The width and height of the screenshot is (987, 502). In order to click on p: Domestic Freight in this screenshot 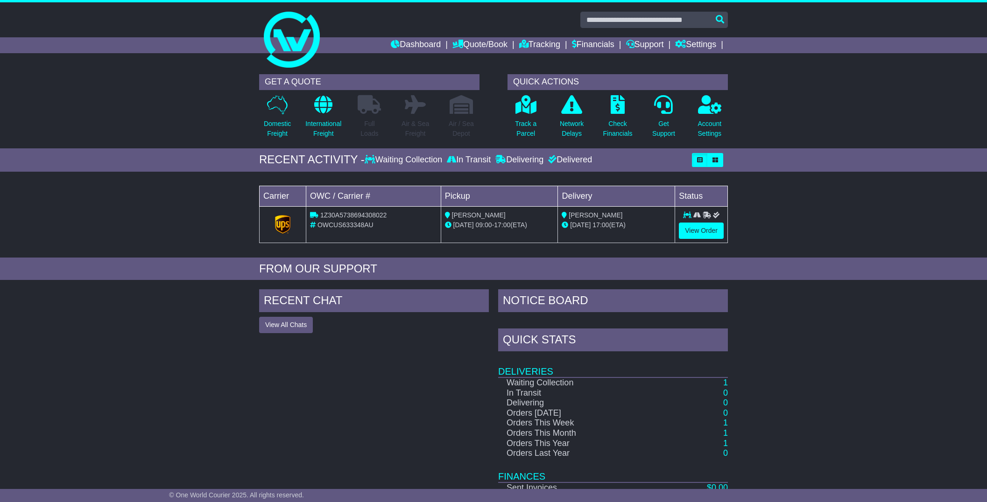, I will do `click(277, 129)`.